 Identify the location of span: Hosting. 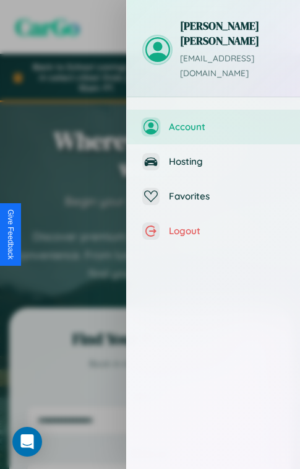
(227, 161).